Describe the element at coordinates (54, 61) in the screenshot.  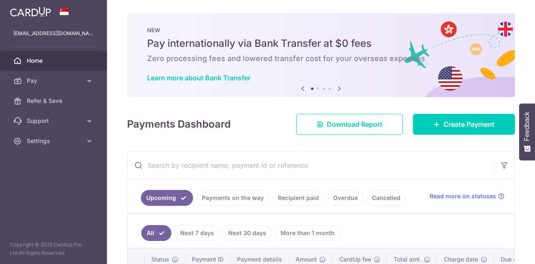
I see `span: Home` at that location.